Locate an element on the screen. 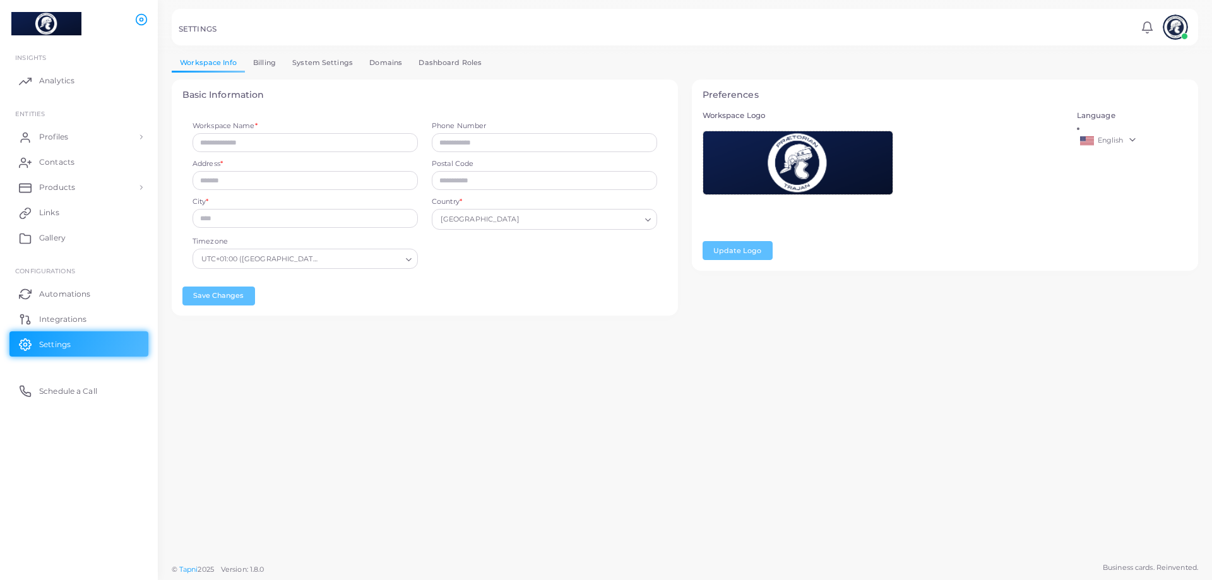 The height and width of the screenshot is (580, 1212). a: avatar is located at coordinates (1175, 27).